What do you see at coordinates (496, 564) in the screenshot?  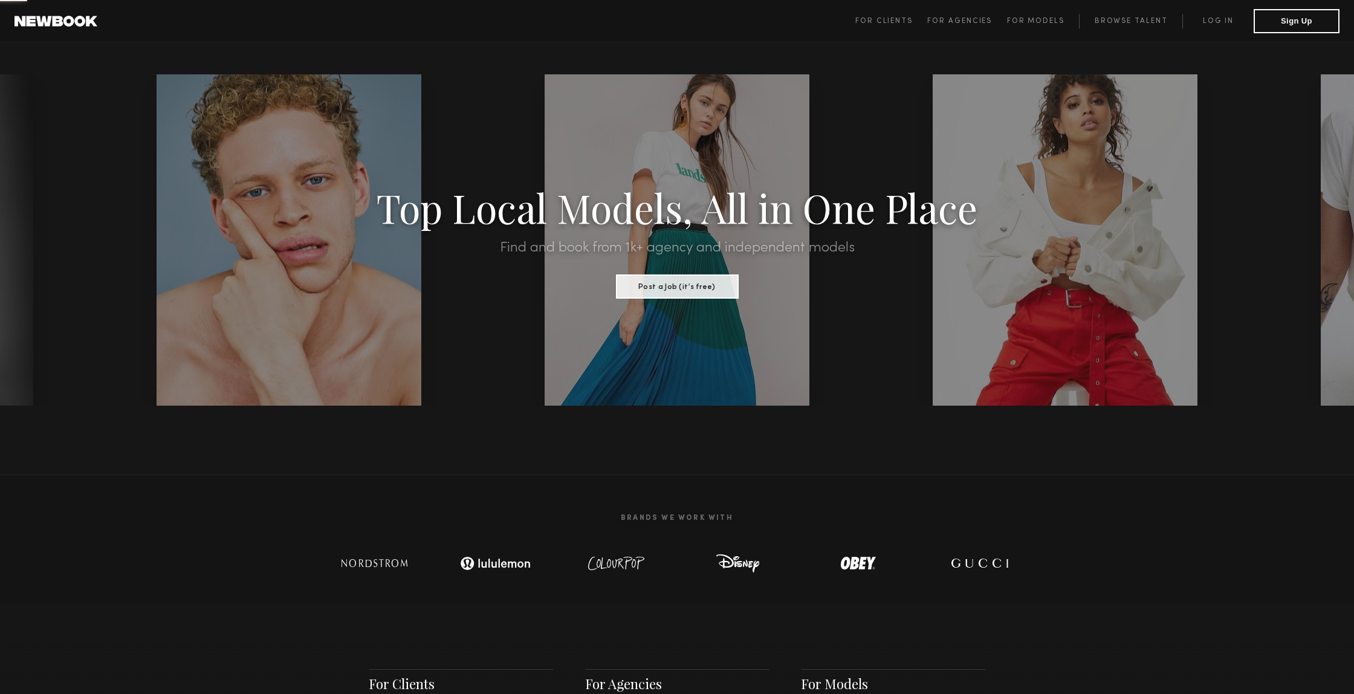 I see `img: logo-lulu.svg` at bounding box center [496, 564].